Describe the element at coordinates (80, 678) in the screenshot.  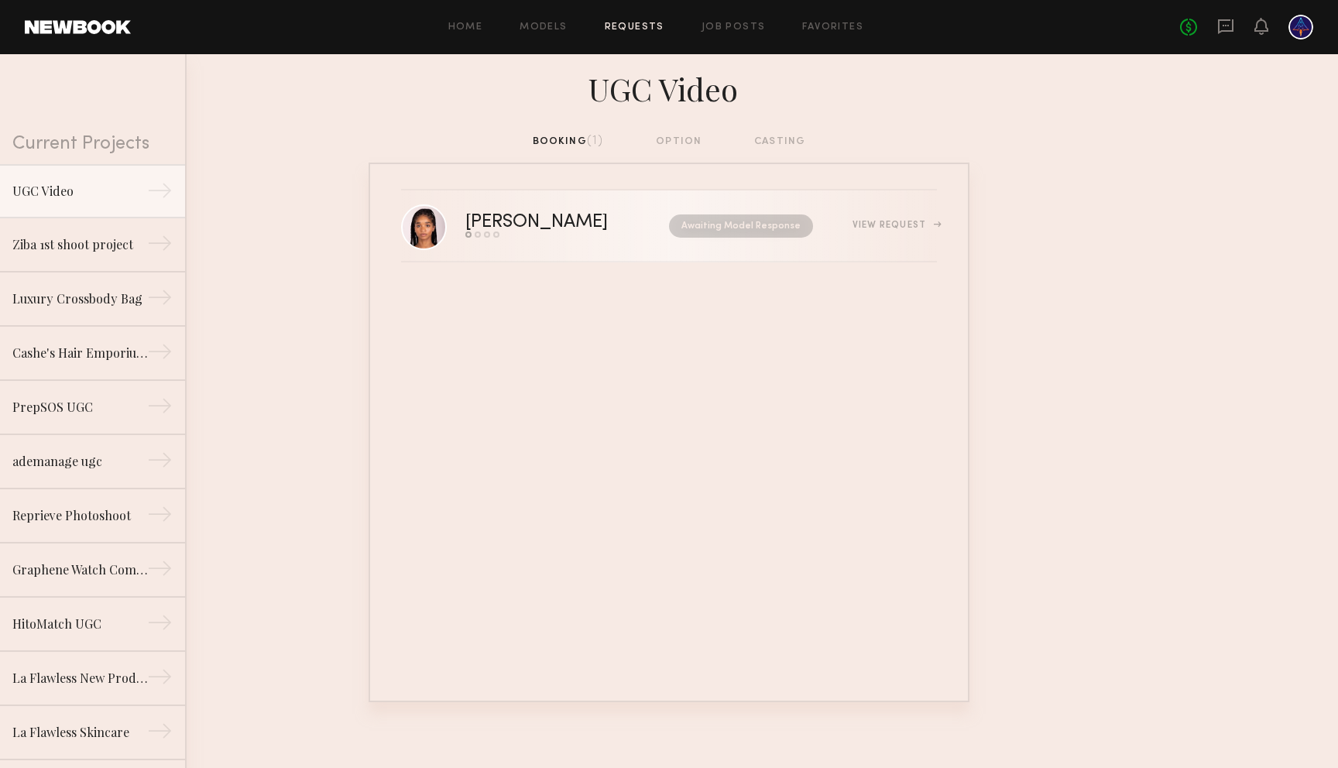
I see `div: La Flawless New Product` at that location.